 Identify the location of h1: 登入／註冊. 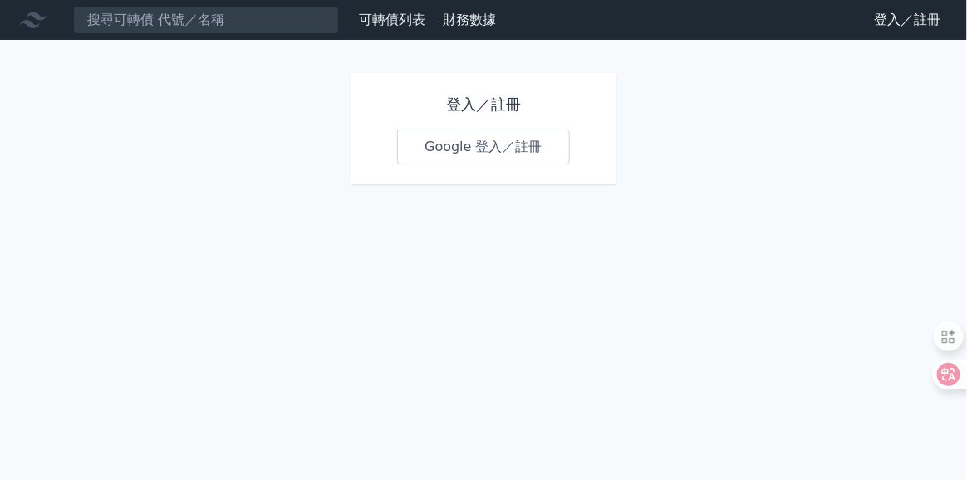
(483, 105).